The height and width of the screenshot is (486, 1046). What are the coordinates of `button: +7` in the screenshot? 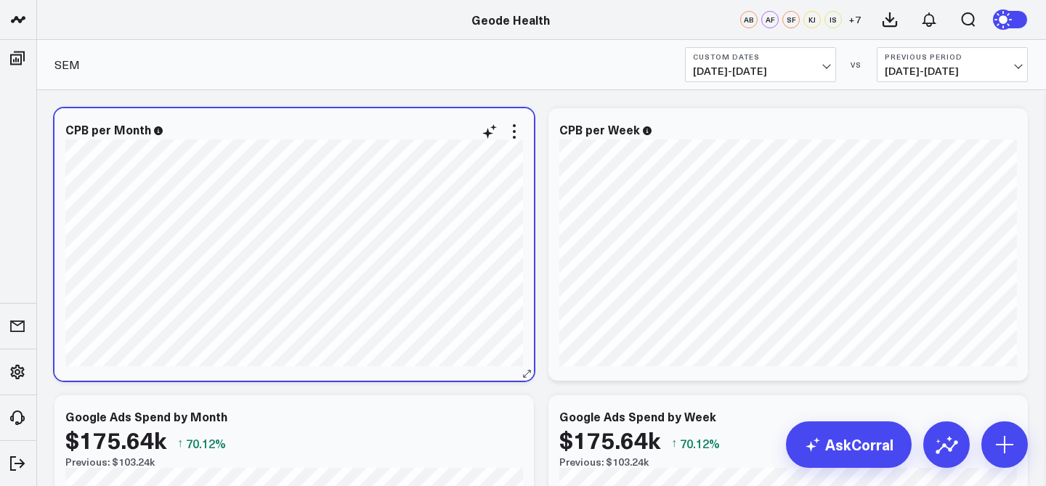 It's located at (854, 20).